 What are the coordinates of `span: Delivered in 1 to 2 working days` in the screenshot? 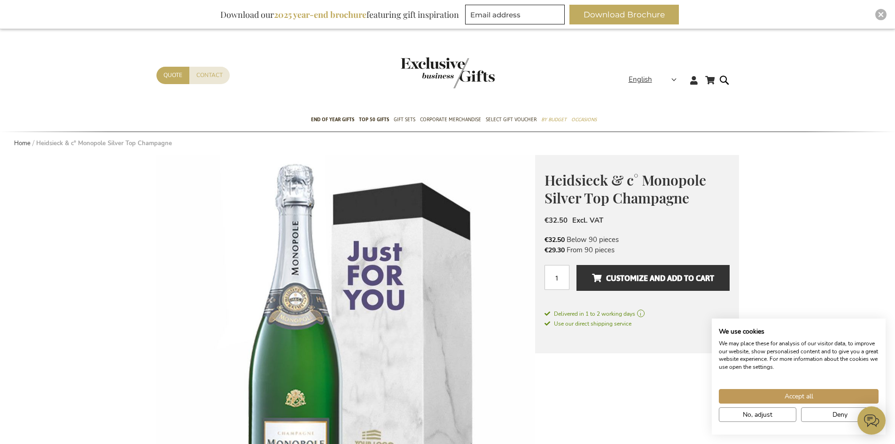 It's located at (637, 314).